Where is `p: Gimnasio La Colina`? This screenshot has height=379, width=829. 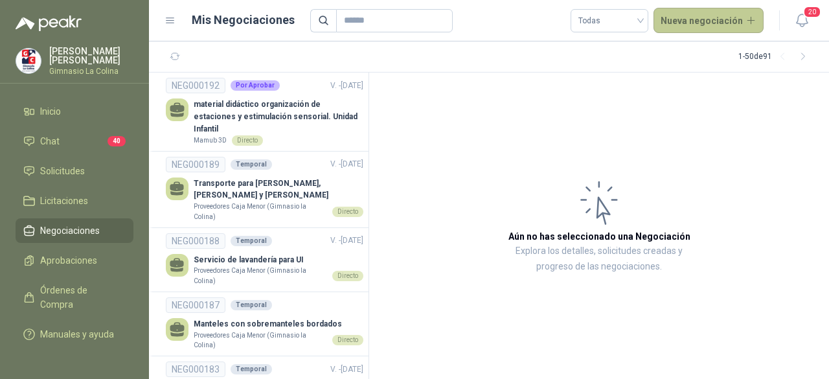
p: Gimnasio La Colina is located at coordinates (91, 71).